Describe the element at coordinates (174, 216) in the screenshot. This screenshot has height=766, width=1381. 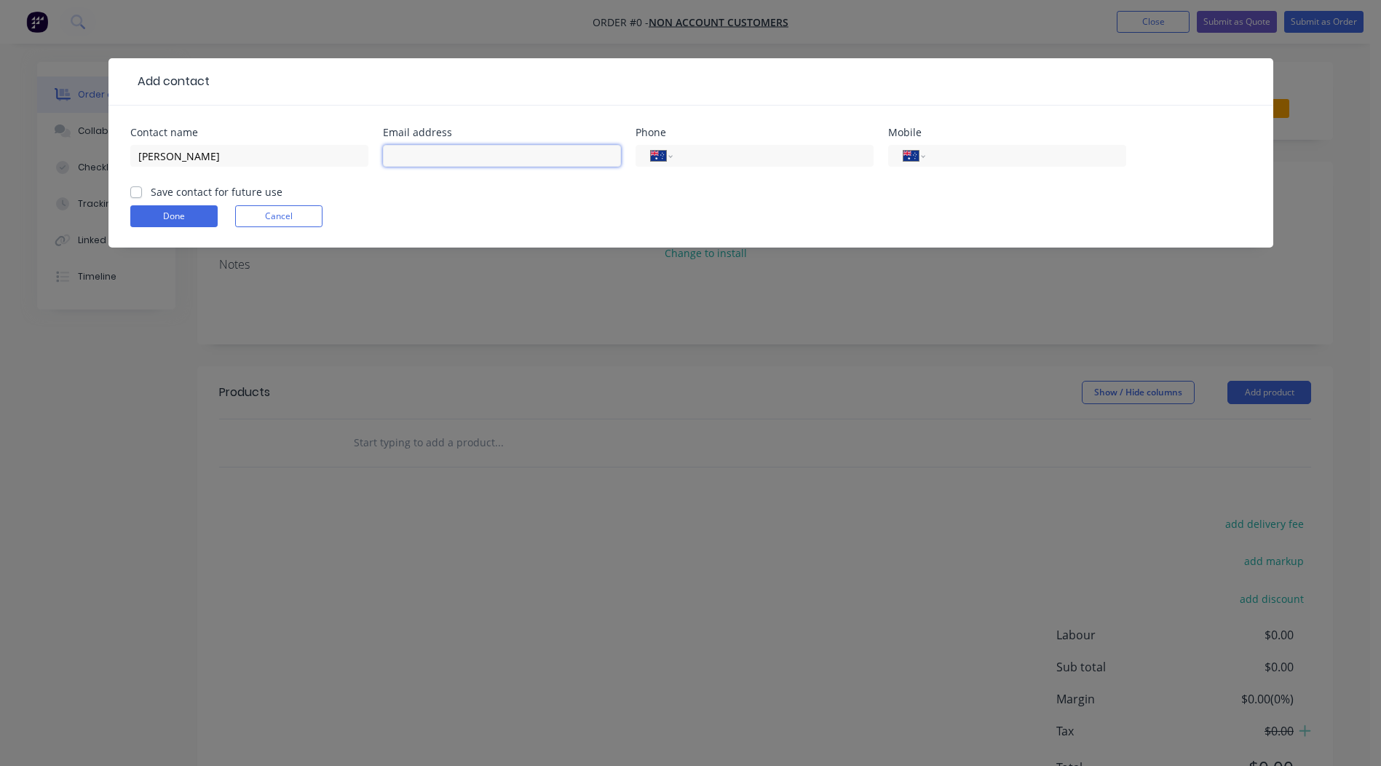
I see `button: Done` at that location.